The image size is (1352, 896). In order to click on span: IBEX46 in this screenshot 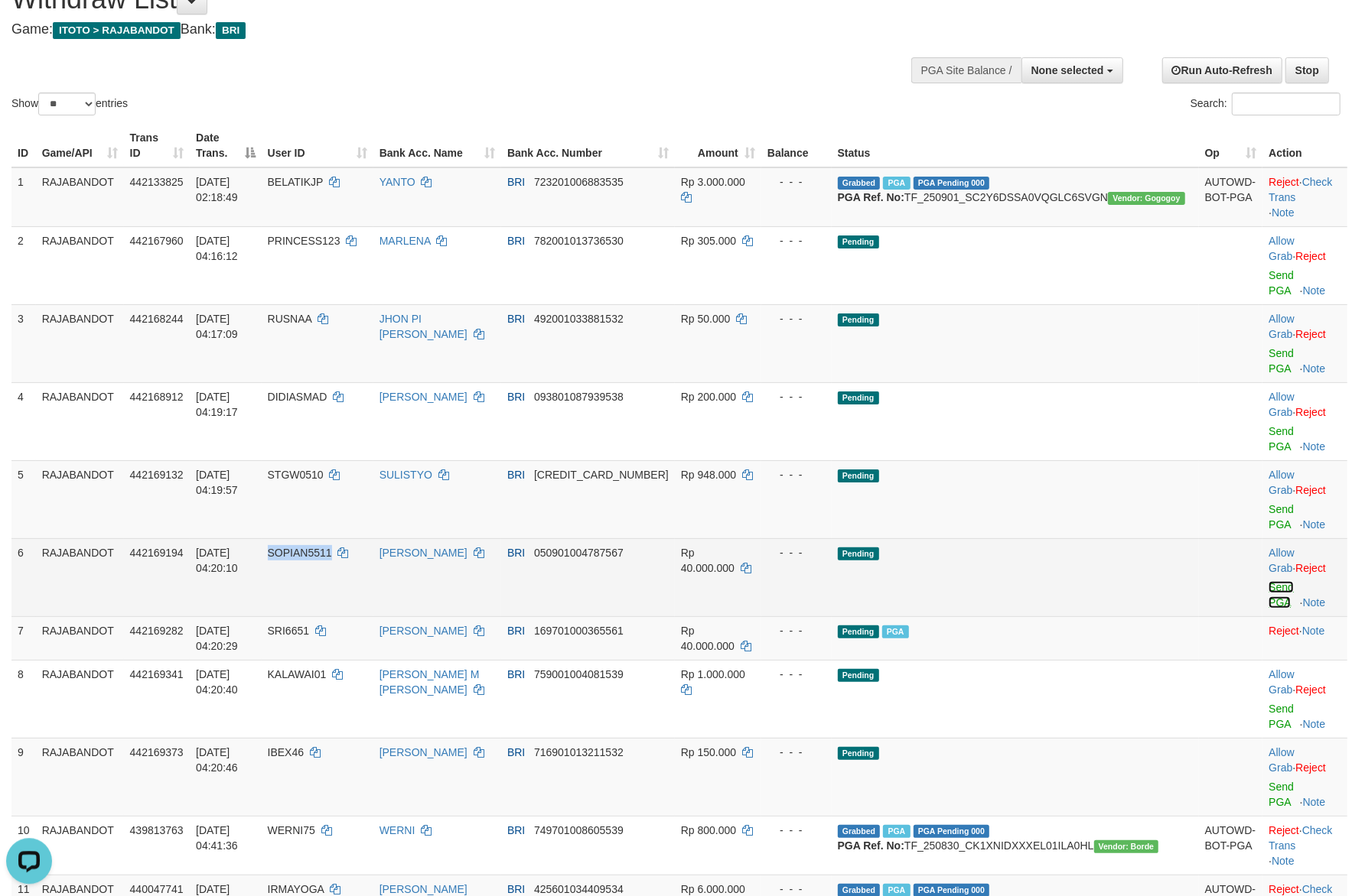, I will do `click(285, 752)`.